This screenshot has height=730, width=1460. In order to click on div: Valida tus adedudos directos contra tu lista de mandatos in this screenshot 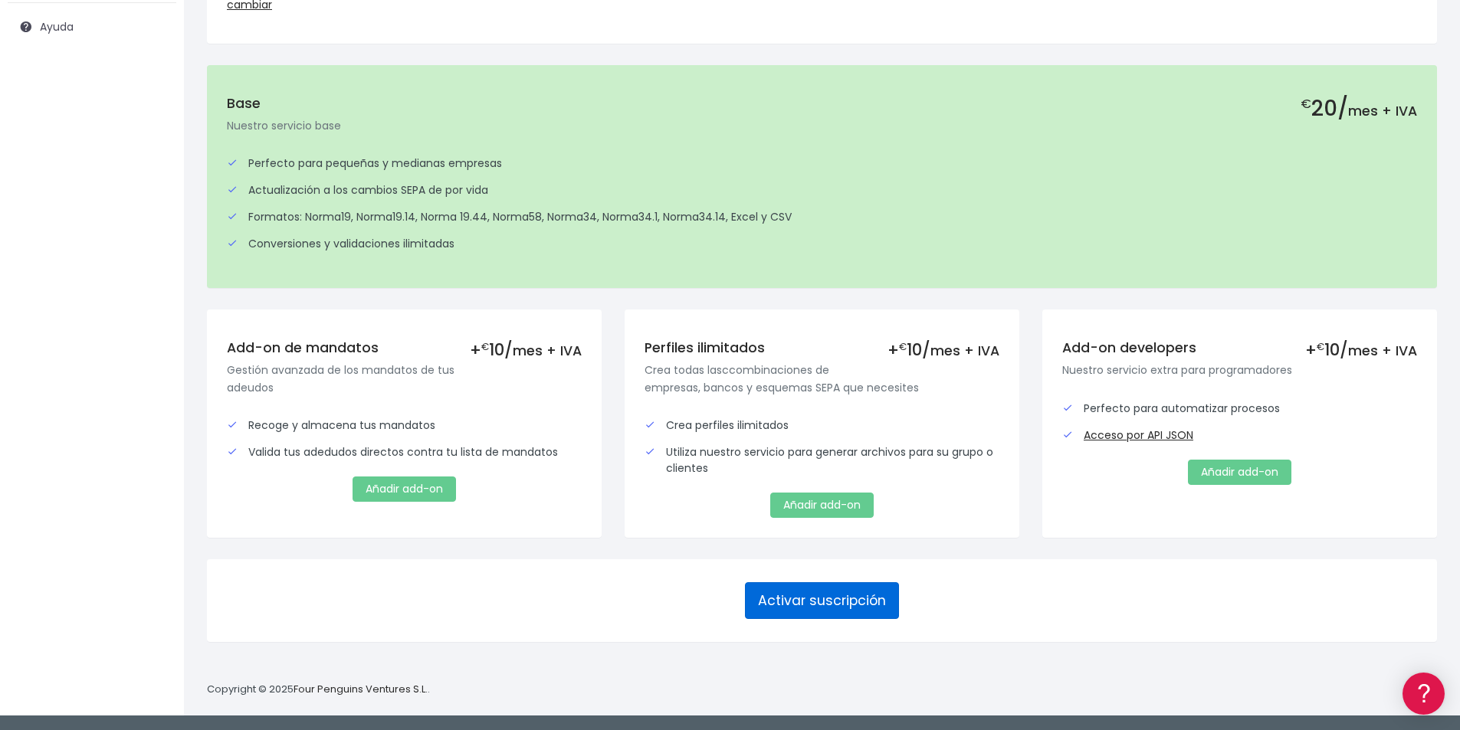, I will do `click(404, 452)`.